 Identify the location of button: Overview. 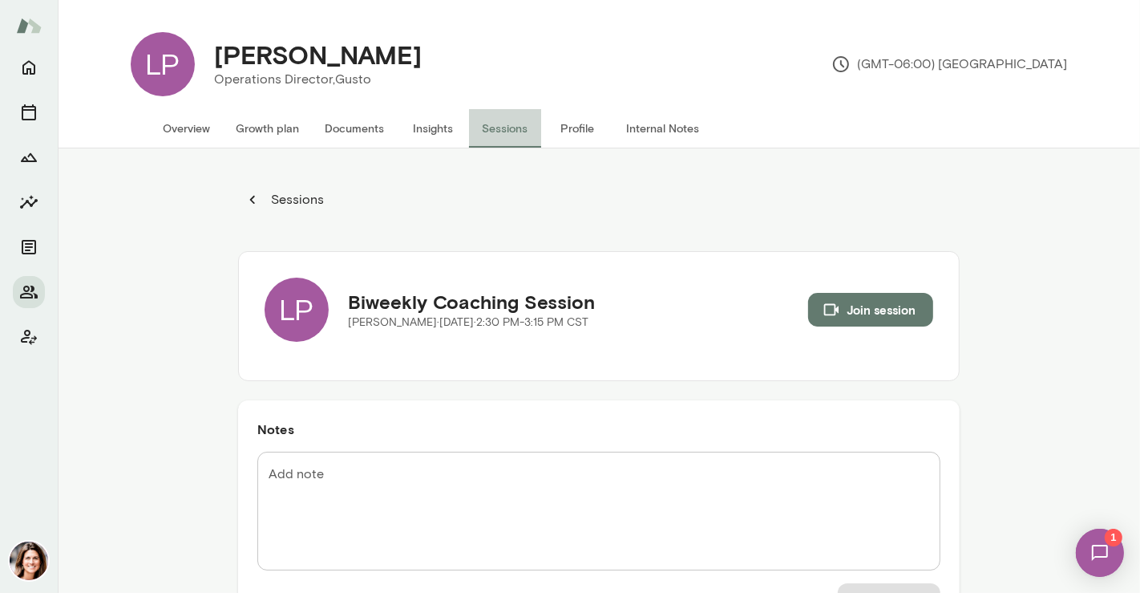
(186, 128).